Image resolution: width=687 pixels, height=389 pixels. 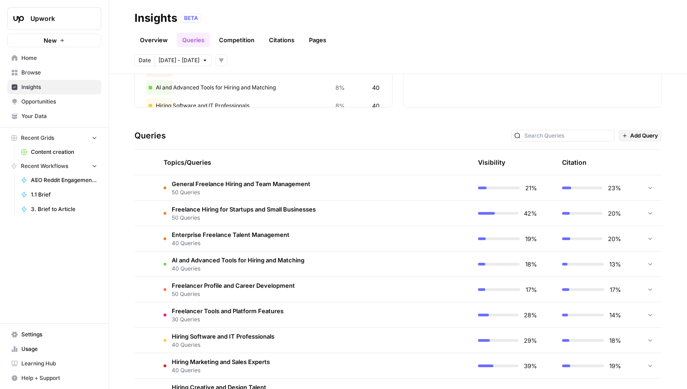 I want to click on span: Help + Support, so click(x=59, y=378).